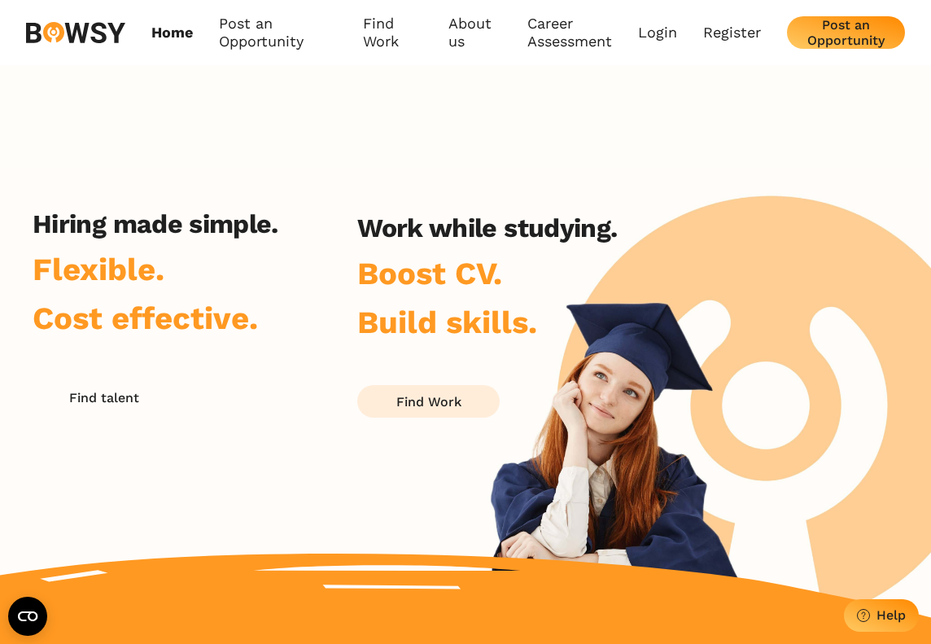  I want to click on div: Find talent, so click(104, 397).